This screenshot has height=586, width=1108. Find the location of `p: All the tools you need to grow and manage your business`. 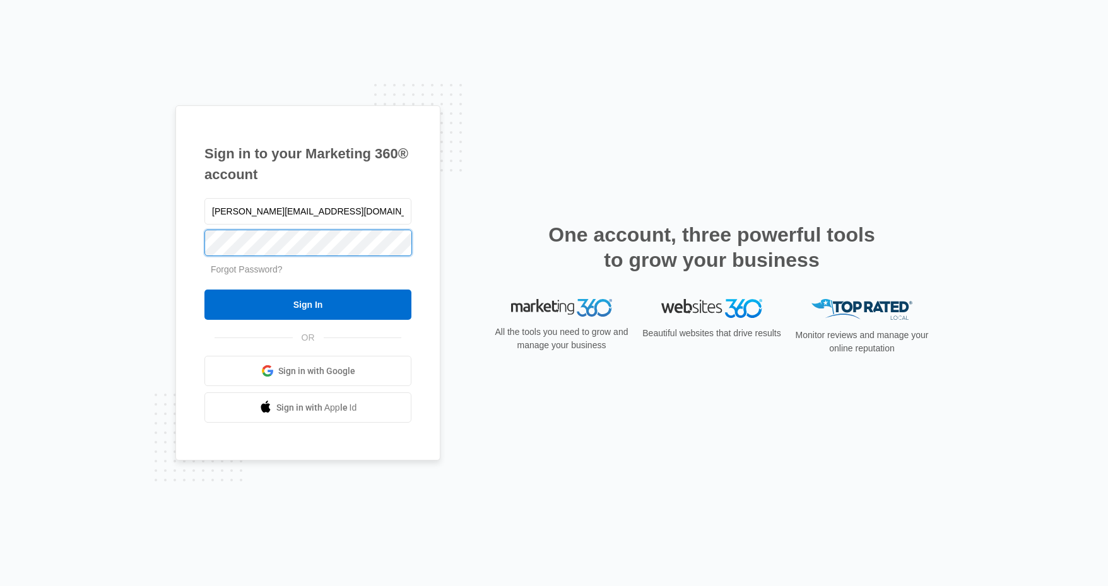

p: All the tools you need to grow and manage your business is located at coordinates (561, 339).